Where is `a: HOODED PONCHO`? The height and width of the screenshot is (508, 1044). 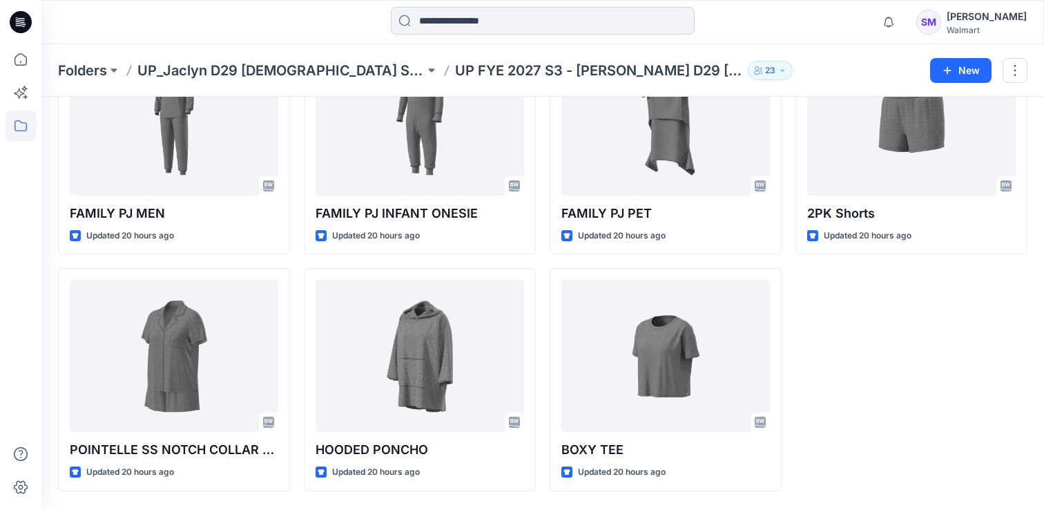
a: HOODED PONCHO is located at coordinates (420, 356).